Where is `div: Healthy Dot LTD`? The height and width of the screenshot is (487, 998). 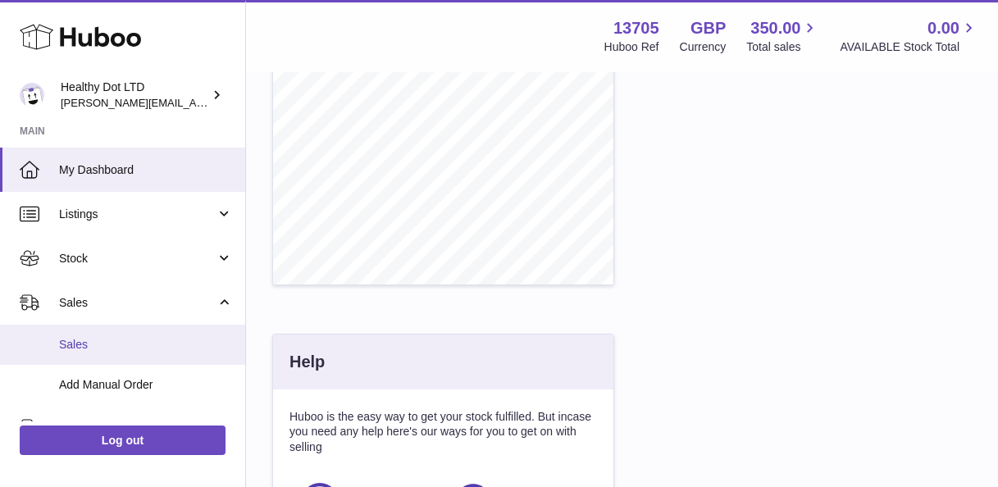 div: Healthy Dot LTD is located at coordinates (134, 95).